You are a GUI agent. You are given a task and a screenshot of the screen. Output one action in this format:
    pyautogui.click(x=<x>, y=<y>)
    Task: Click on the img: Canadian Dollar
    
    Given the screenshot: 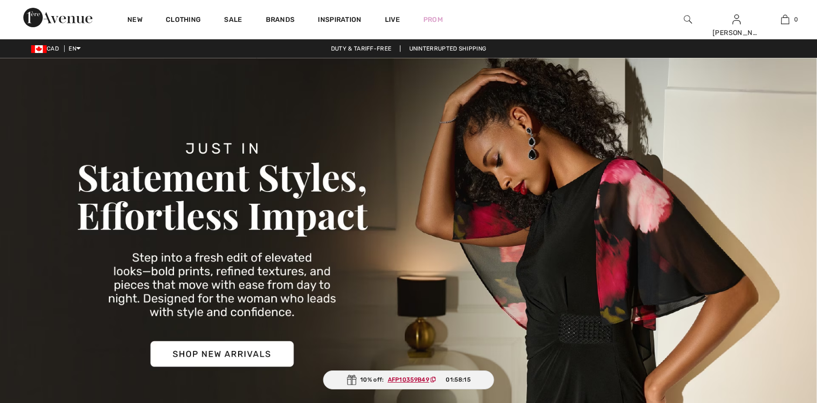 What is the action you would take?
    pyautogui.click(x=39, y=49)
    